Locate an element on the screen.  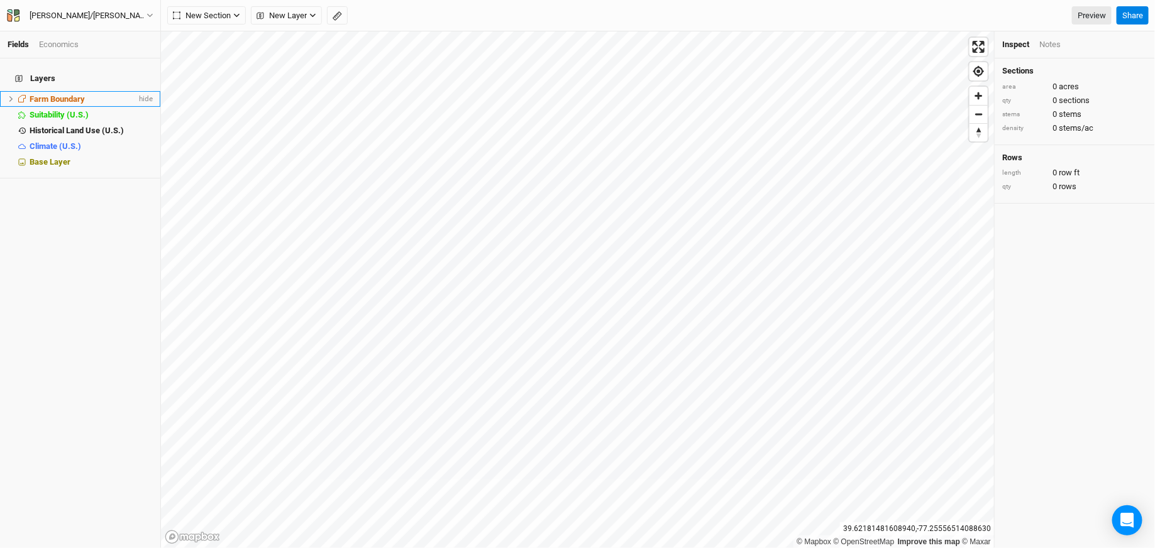
span: Climate (U.S.) is located at coordinates (55, 146).